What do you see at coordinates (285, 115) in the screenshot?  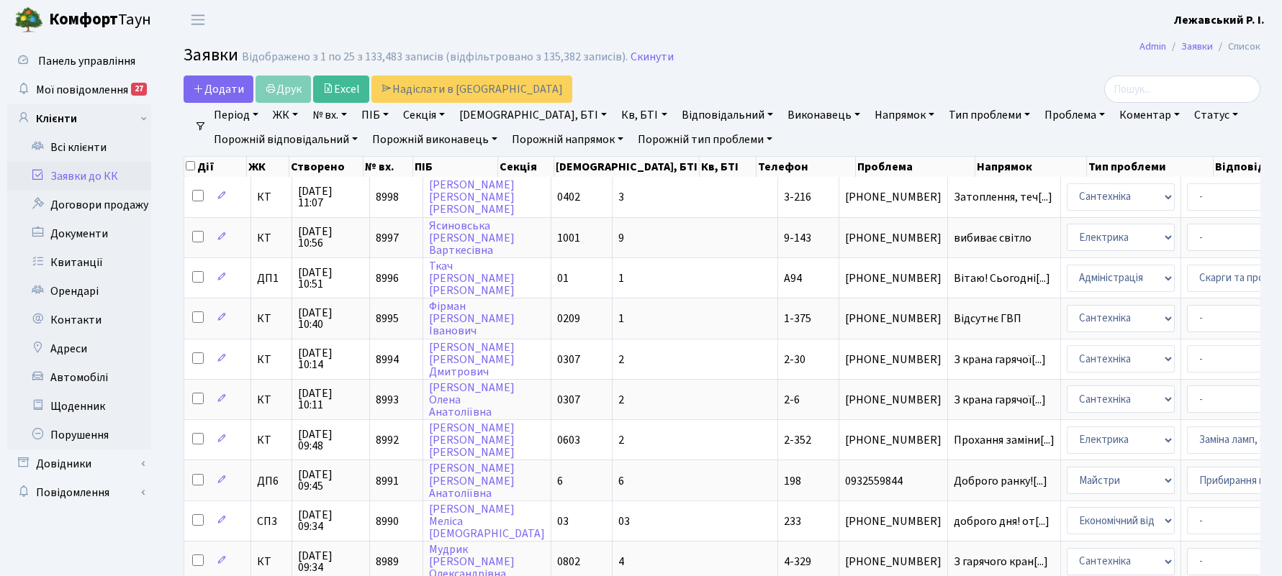 I see `a: ЖК` at bounding box center [285, 115].